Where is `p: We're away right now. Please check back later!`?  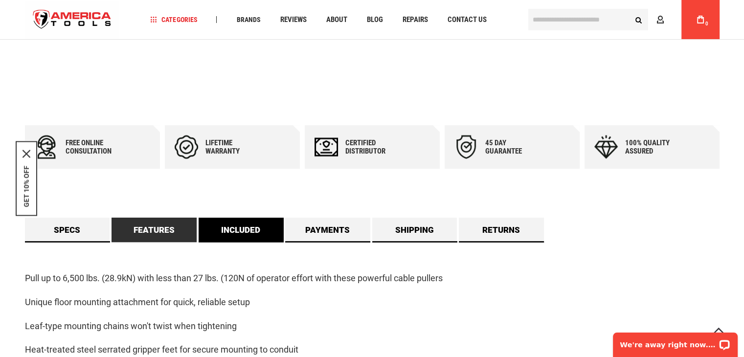
p: We're away right now. Please check back later! is located at coordinates (62, 19).